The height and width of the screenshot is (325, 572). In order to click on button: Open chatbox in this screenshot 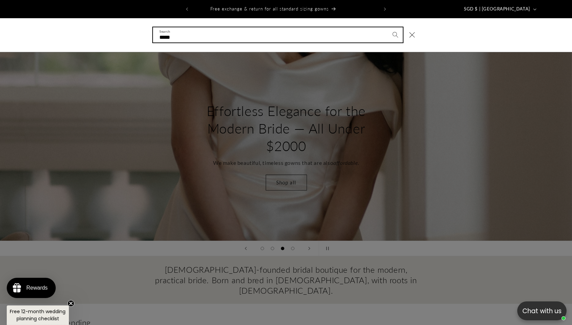, I will do `click(541, 311)`.